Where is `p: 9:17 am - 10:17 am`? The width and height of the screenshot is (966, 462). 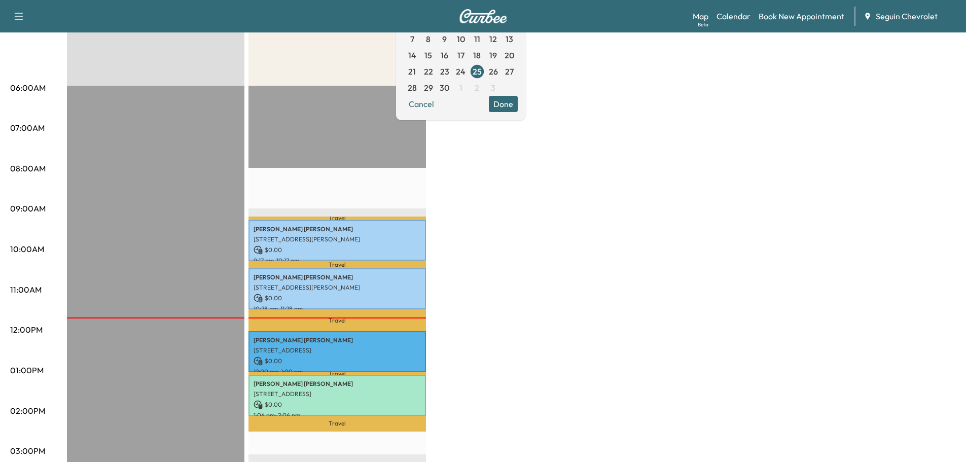
p: 9:17 am - 10:17 am is located at coordinates (337, 261).